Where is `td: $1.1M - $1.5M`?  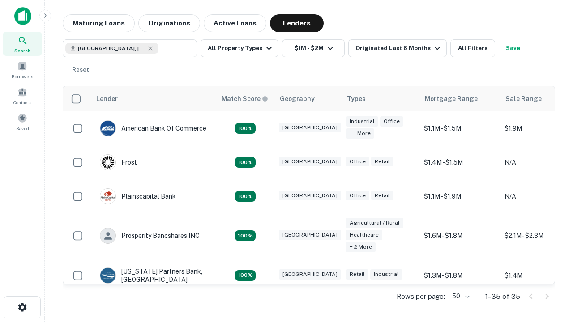
td: $1.1M - $1.5M is located at coordinates (459, 128).